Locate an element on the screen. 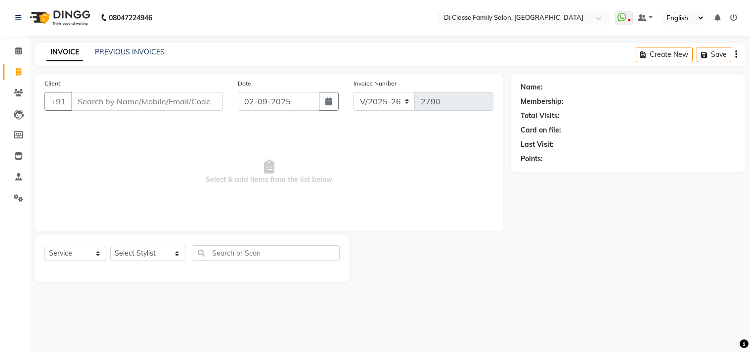 The image size is (750, 352). label: Client is located at coordinates (52, 84).